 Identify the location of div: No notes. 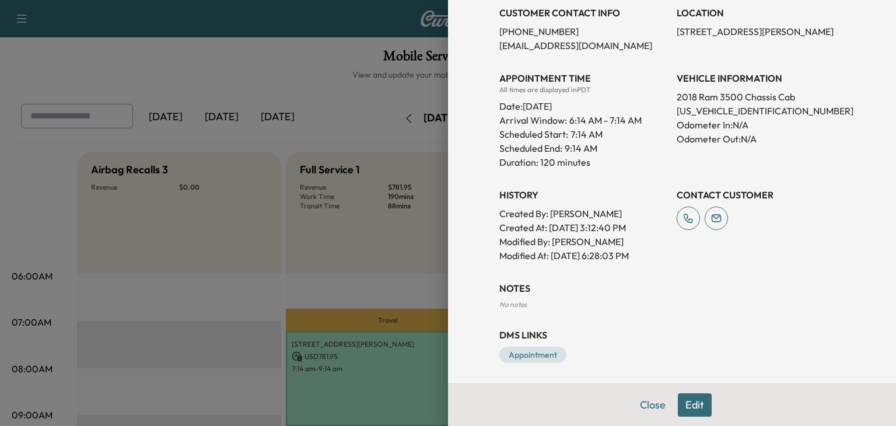
(672, 304).